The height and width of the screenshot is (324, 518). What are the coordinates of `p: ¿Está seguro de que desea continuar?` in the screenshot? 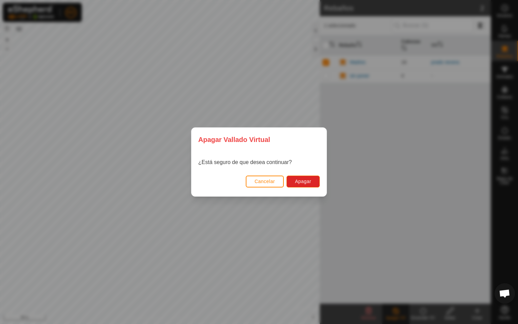 It's located at (245, 162).